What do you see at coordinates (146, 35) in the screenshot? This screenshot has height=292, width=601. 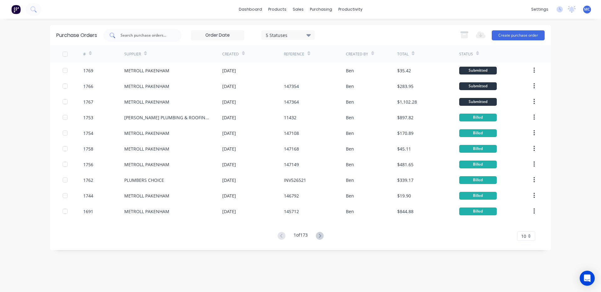 I see `input: Search purchase orders...` at bounding box center [146, 35].